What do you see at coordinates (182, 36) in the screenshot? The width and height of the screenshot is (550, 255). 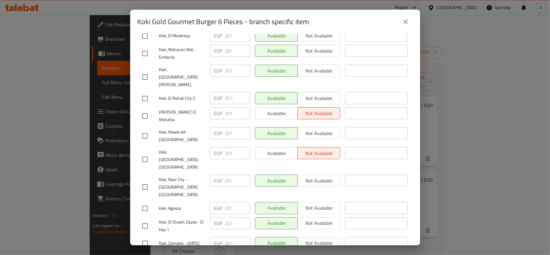 I see `span: Koki, El Modereya` at bounding box center [182, 36].